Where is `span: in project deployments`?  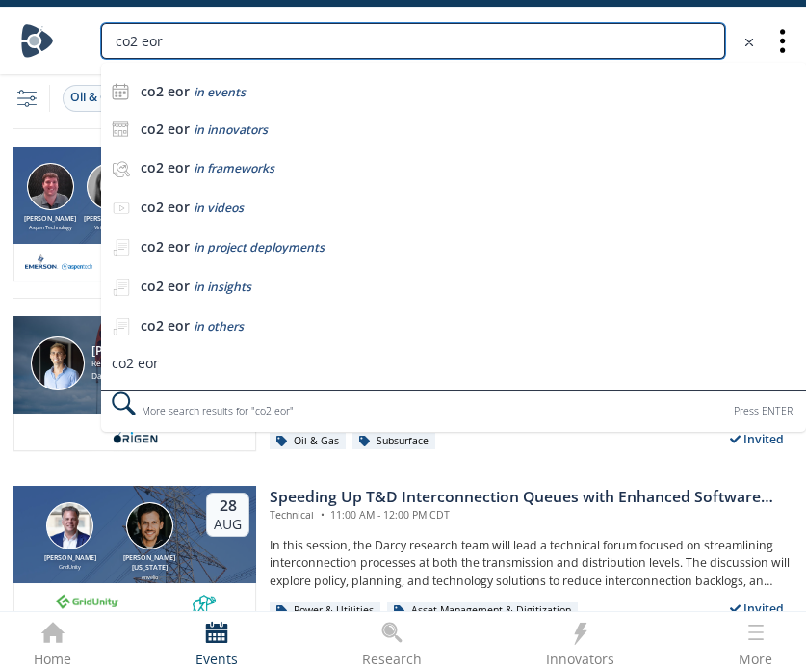
span: in project deployments is located at coordinates (259, 247).